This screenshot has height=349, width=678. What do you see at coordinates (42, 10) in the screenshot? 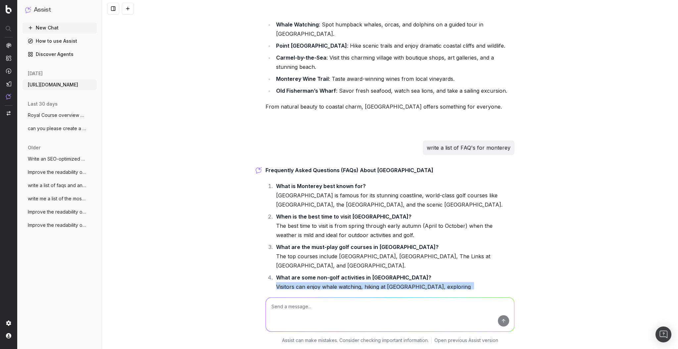
I see `h1: Assist` at bounding box center [42, 10].